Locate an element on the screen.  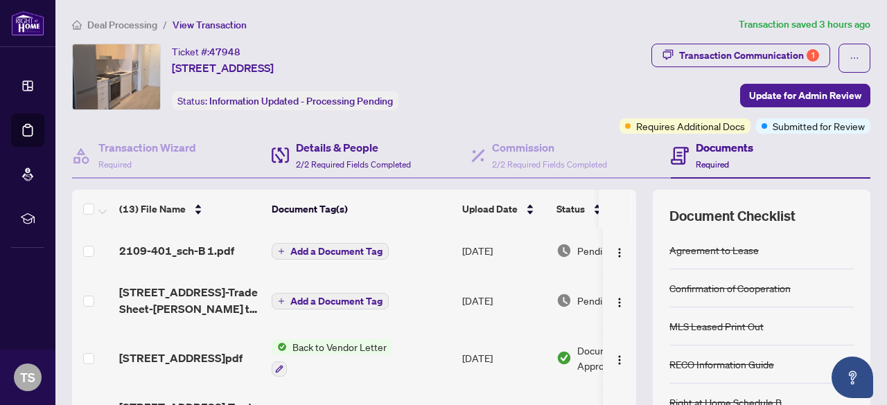
th: Status is located at coordinates (610, 209).